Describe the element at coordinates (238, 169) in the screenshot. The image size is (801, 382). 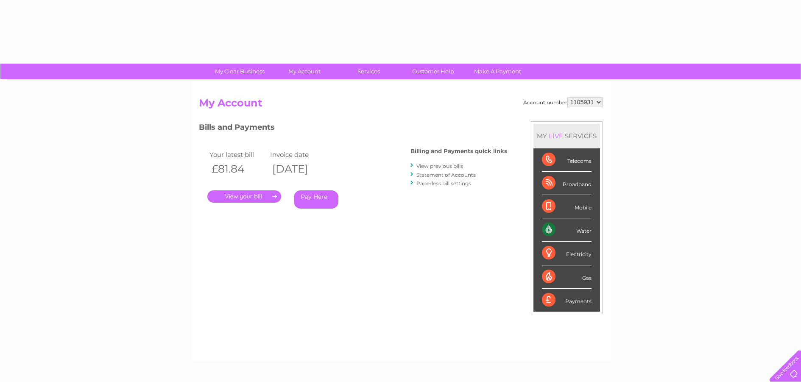
I see `th: £81.84` at that location.